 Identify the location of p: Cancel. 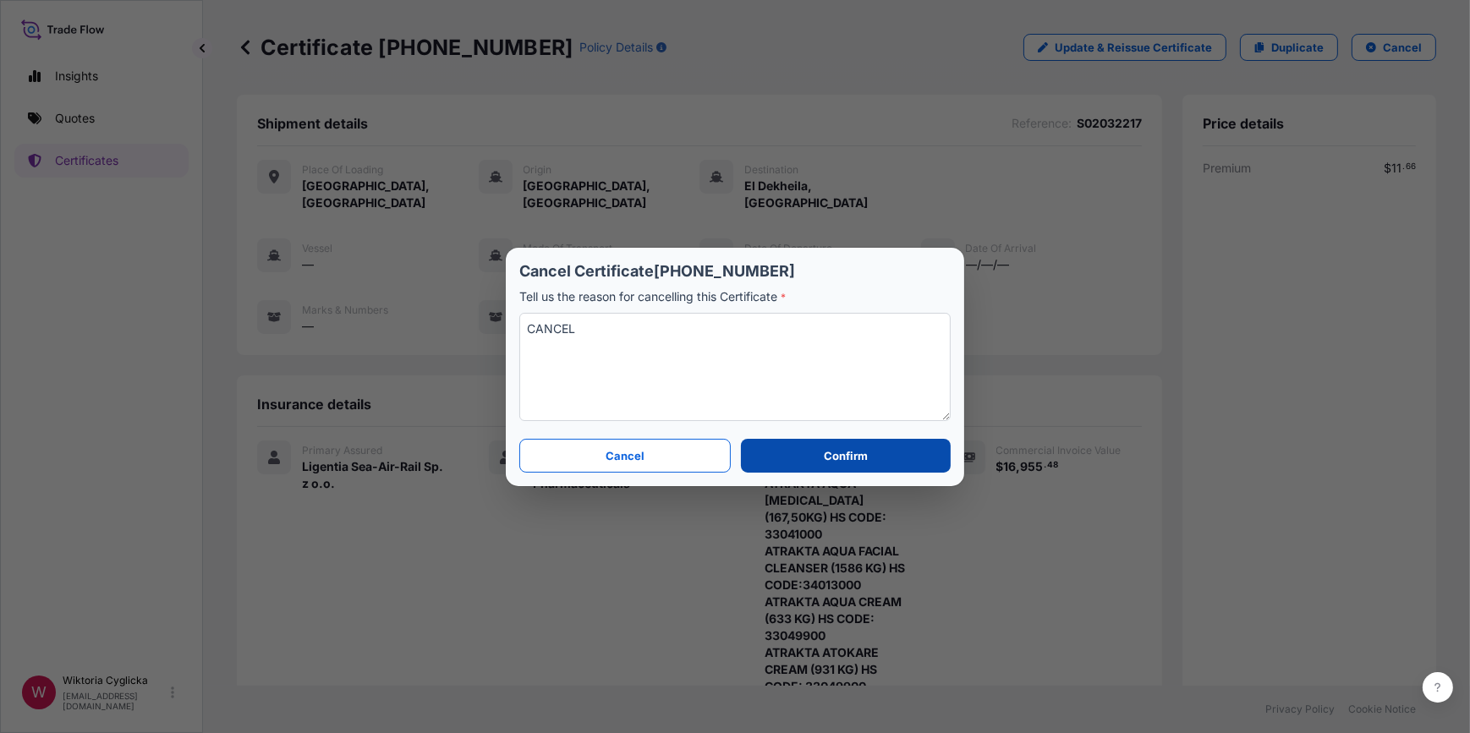
(625, 456).